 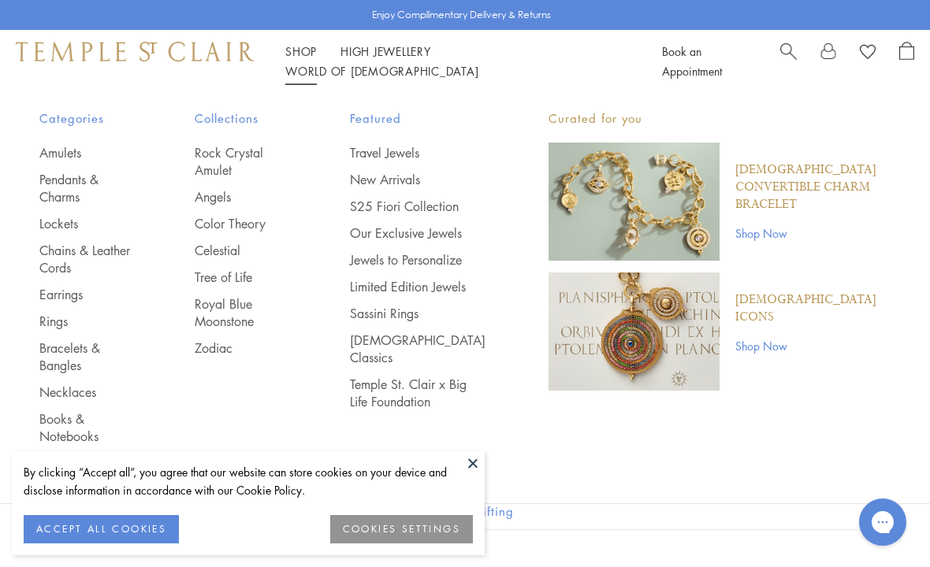 I want to click on a: Limited Edition Jewels, so click(x=418, y=287).